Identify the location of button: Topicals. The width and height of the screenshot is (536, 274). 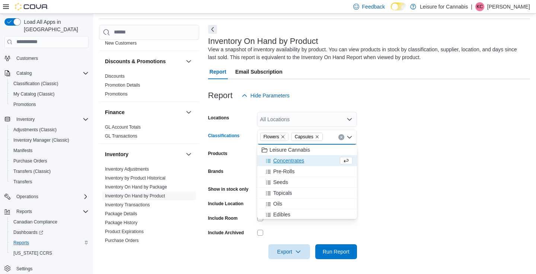
(307, 193).